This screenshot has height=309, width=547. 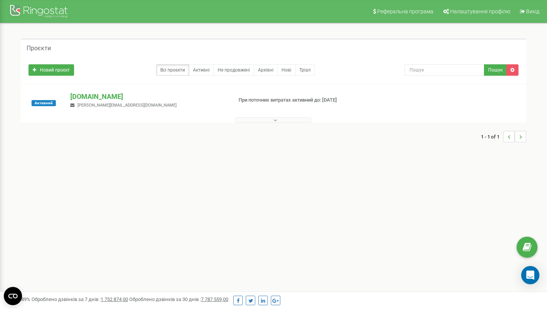 What do you see at coordinates (215, 299) in the screenshot?
I see `u: 7 787 559,00` at bounding box center [215, 299].